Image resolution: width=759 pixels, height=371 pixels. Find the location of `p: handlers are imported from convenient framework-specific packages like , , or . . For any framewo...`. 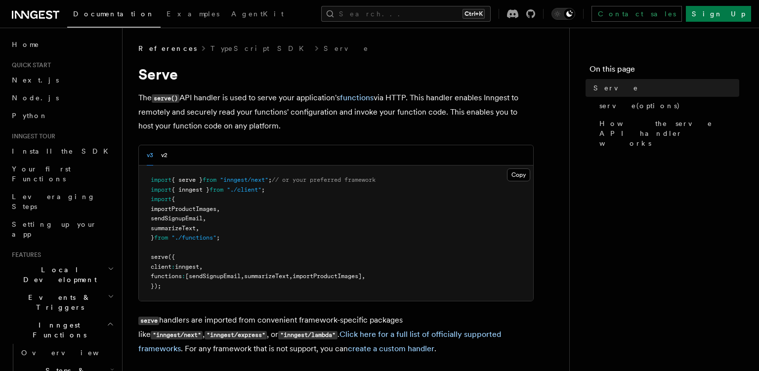

p: handlers are imported from convenient framework-specific packages like , , or . . For any framewo... is located at coordinates (336, 334).